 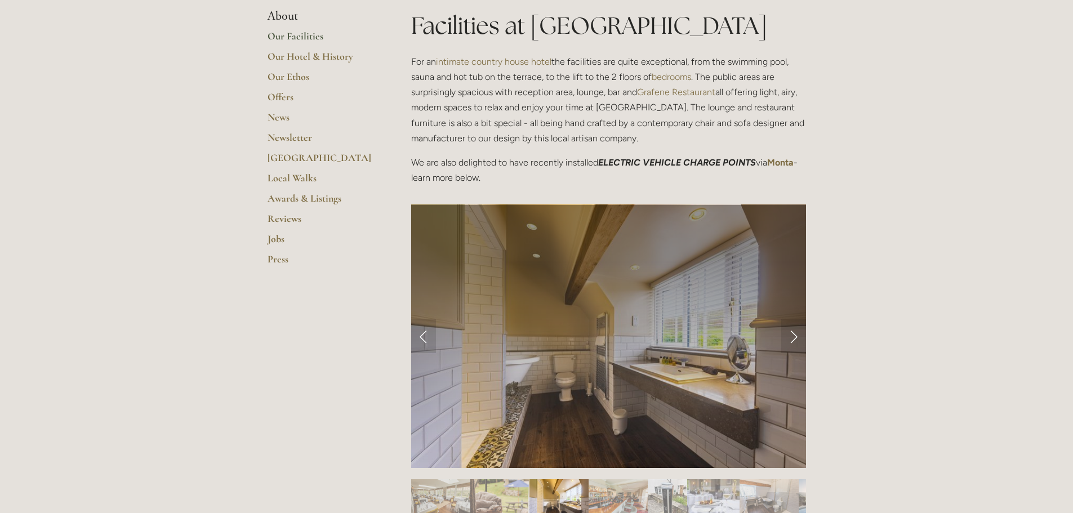 I want to click on a: intimate country house hotel, so click(x=493, y=61).